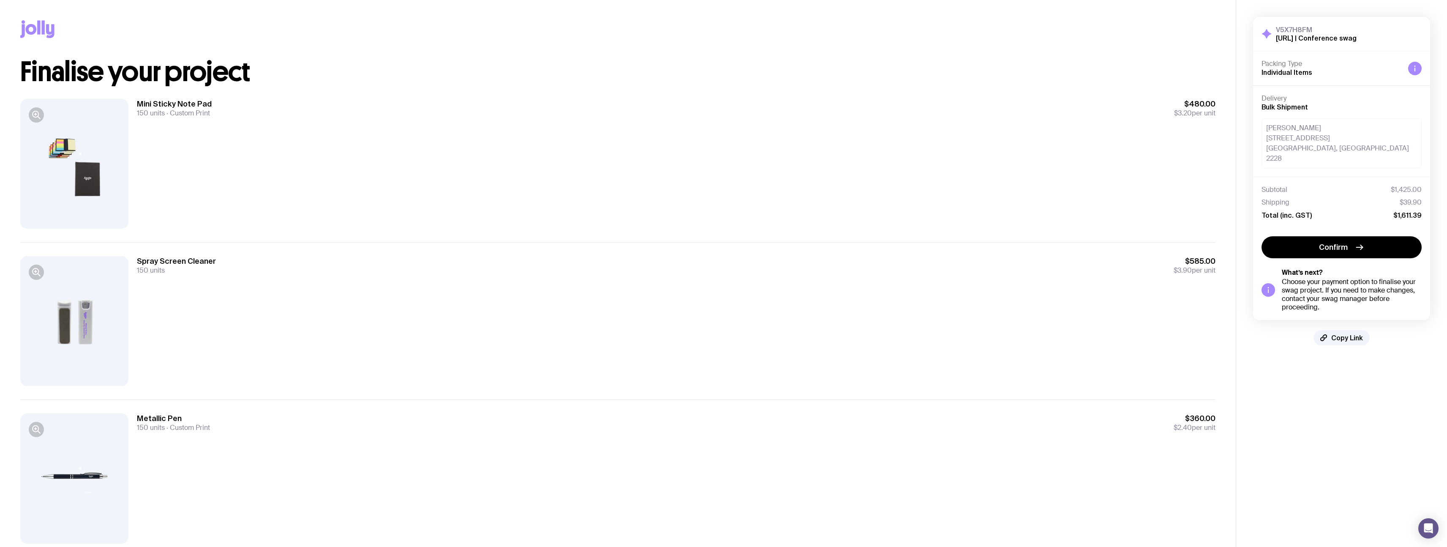 The image size is (1447, 547). What do you see at coordinates (1182, 270) in the screenshot?
I see `span: $3.90` at bounding box center [1182, 270].